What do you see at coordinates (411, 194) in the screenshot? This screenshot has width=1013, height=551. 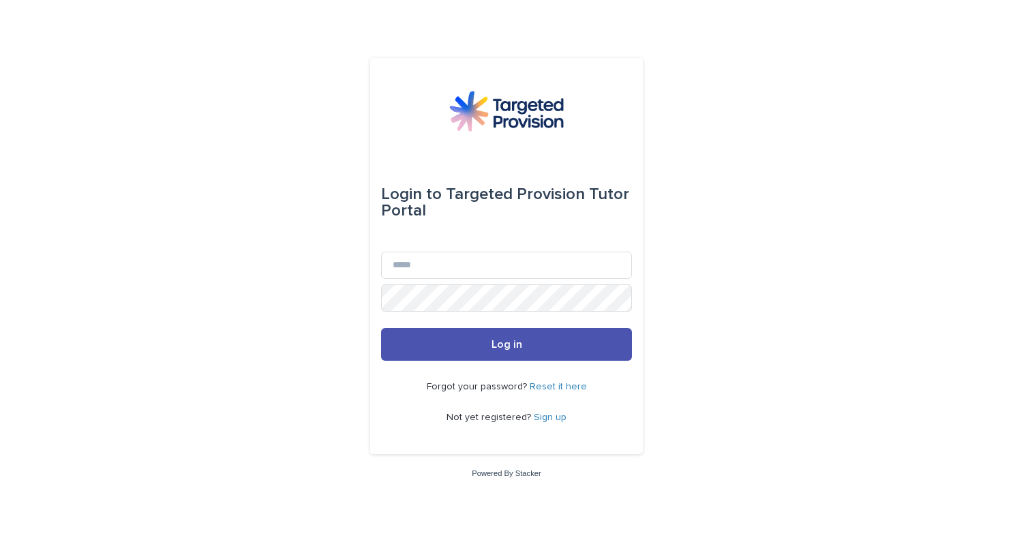 I see `span: Login to` at bounding box center [411, 194].